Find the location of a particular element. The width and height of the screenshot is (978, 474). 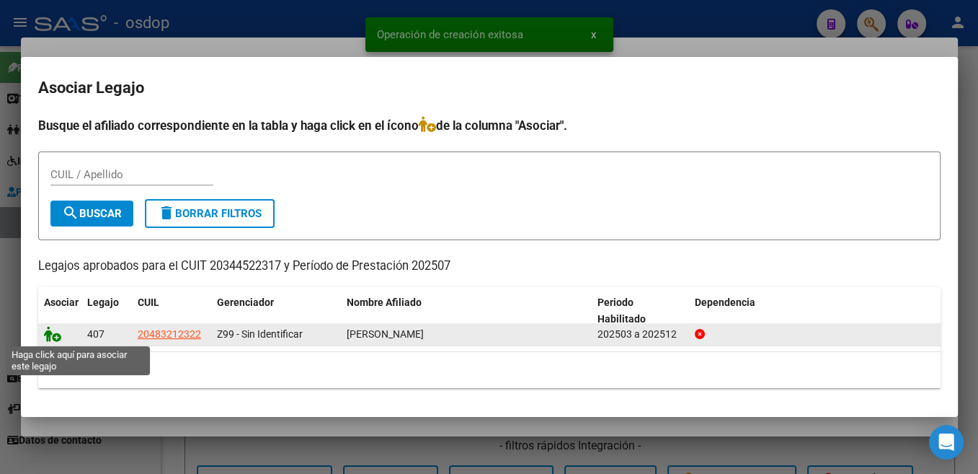

span: Asociar is located at coordinates (61, 302).